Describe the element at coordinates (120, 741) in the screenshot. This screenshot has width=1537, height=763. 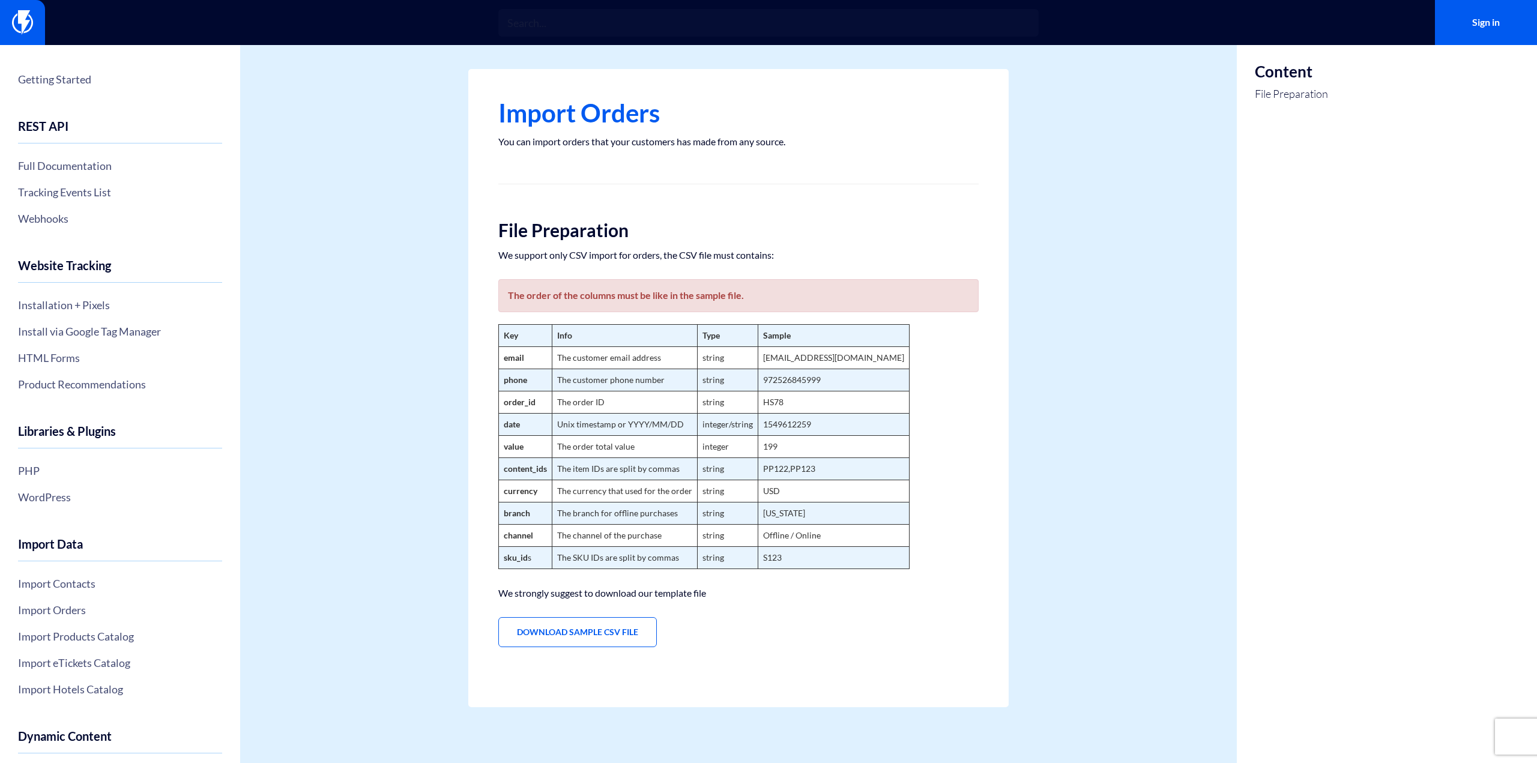
I see `h4: Dynamic Content` at that location.